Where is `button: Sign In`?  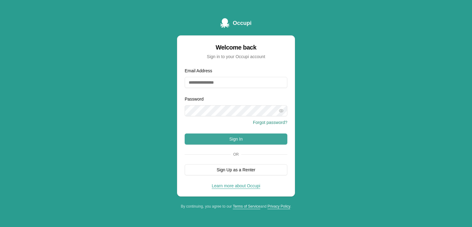
button: Sign In is located at coordinates (236, 139).